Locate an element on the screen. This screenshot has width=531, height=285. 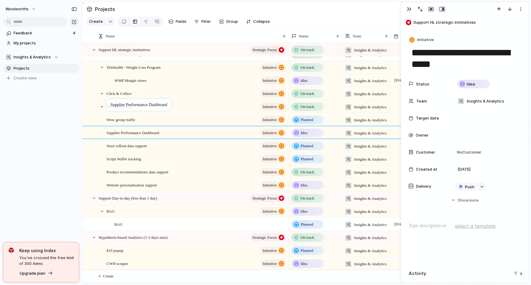
span: CWH scraper is located at coordinates (117, 263).